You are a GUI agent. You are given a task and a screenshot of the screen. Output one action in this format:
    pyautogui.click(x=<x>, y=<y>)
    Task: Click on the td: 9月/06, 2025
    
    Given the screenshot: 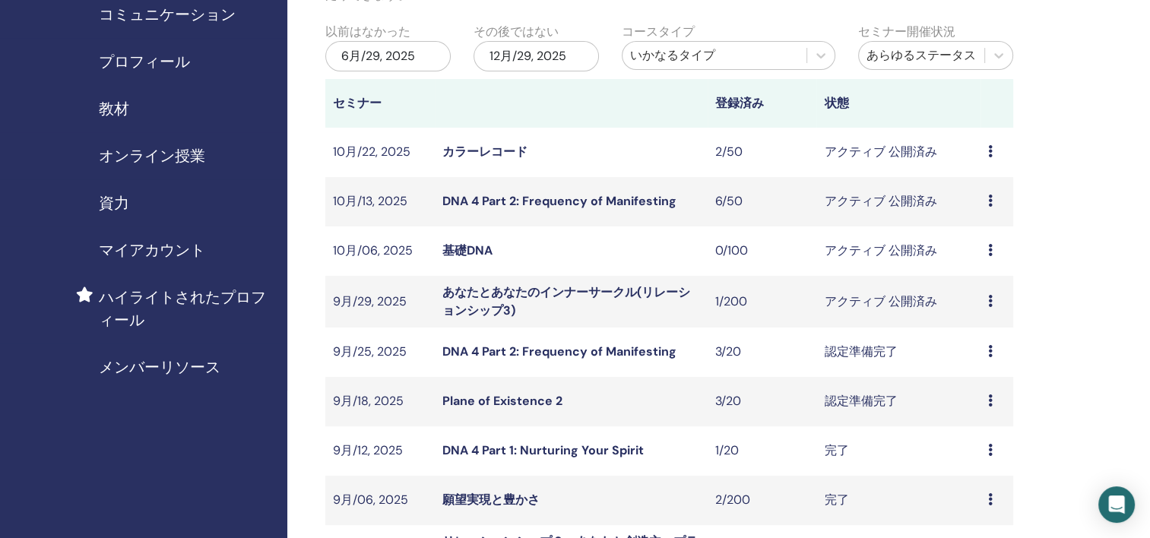 What is the action you would take?
    pyautogui.click(x=380, y=500)
    